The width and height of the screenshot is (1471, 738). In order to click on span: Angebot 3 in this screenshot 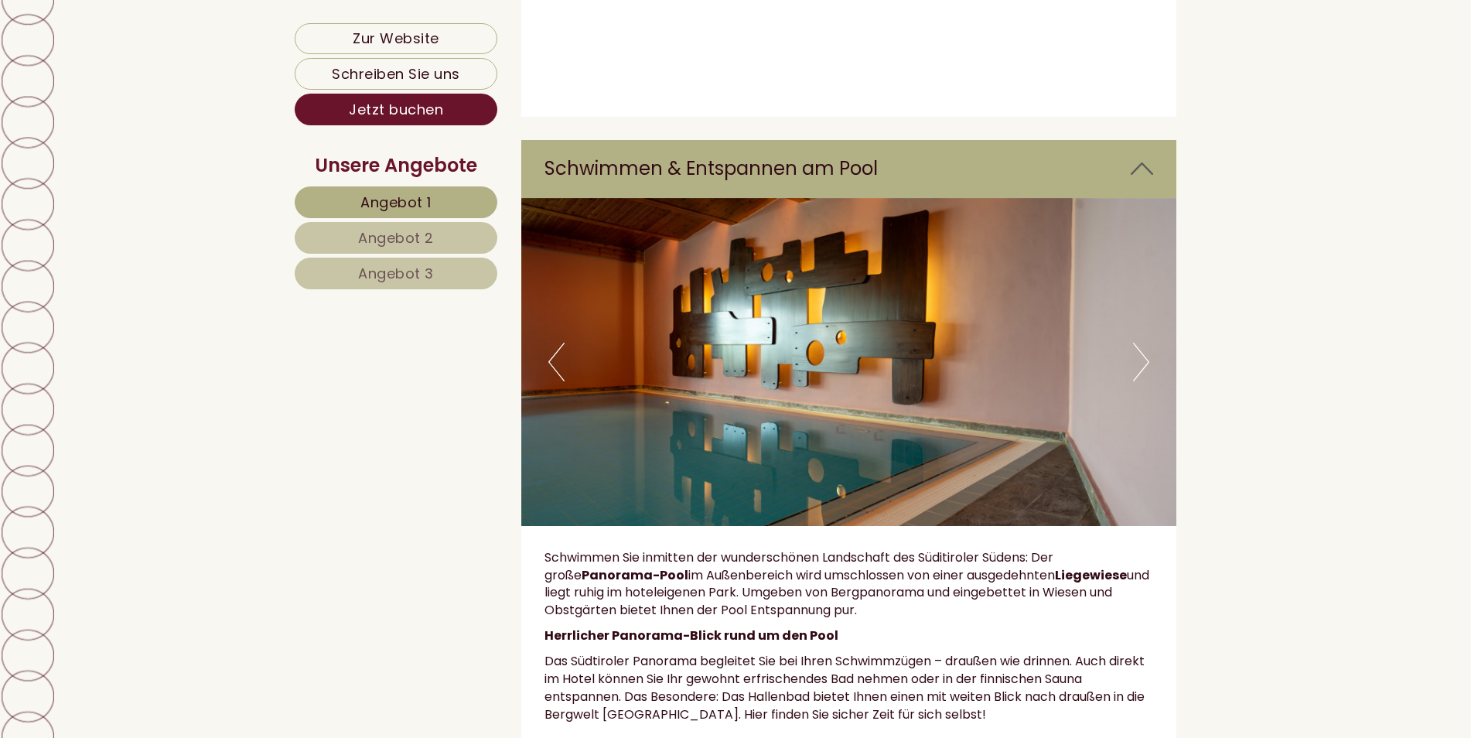, I will do `click(396, 273)`.